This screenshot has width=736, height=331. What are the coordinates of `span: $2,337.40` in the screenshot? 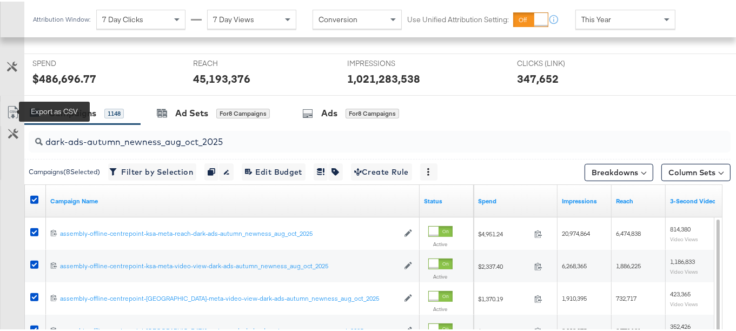 It's located at (504, 265).